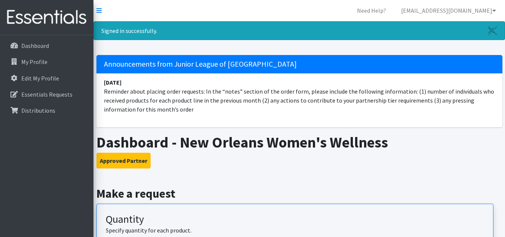 This screenshot has width=505, height=237. What do you see at coordinates (300, 142) in the screenshot?
I see `h1: Dashboard - New Orleans Women's Wellness` at bounding box center [300, 142].